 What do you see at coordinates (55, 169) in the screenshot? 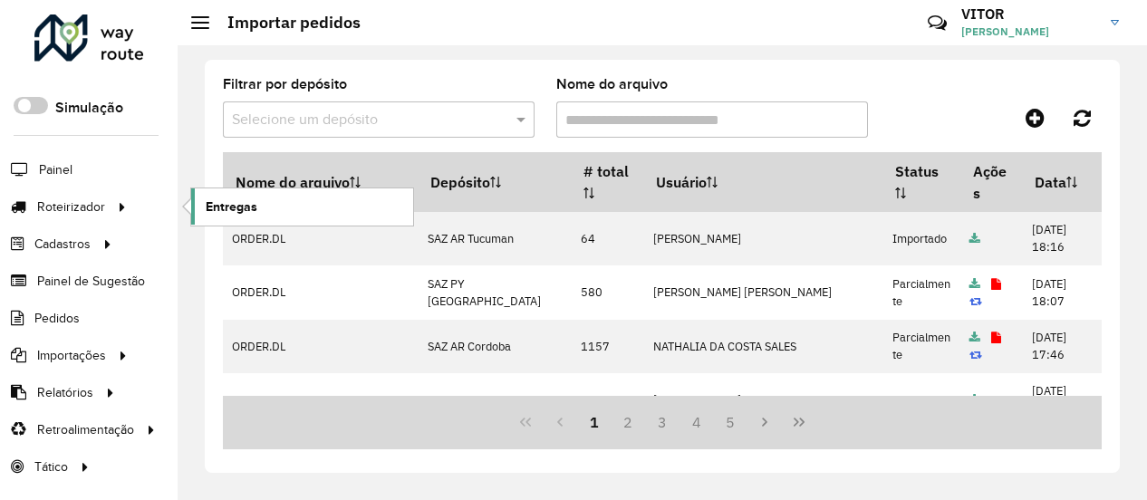
I see `span: Painel` at bounding box center [55, 169].